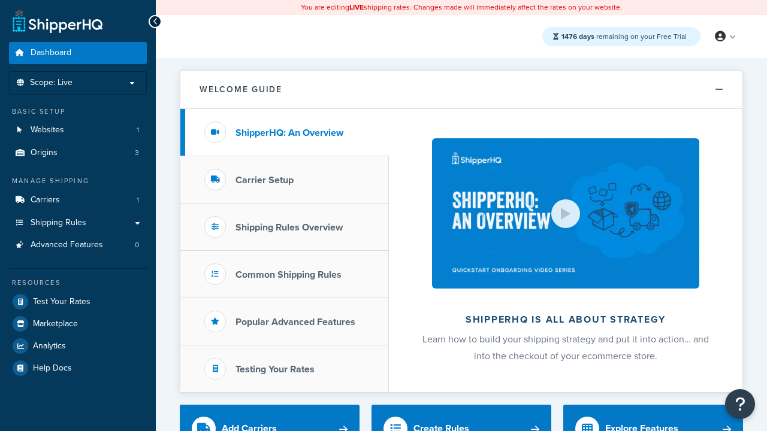 The image size is (767, 431). Describe the element at coordinates (275, 370) in the screenshot. I see `h3: Testing Your Rates` at that location.